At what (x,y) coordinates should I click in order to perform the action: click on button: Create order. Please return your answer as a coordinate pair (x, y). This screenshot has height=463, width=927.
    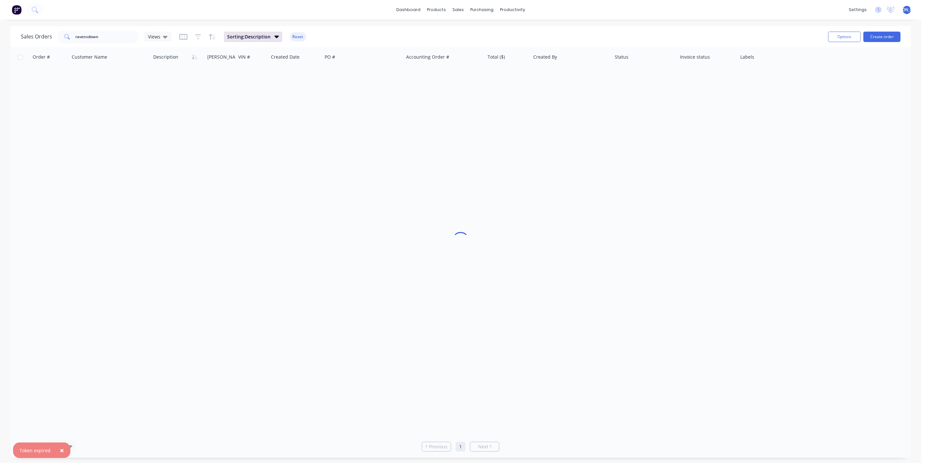
    Looking at the image, I should click on (882, 37).